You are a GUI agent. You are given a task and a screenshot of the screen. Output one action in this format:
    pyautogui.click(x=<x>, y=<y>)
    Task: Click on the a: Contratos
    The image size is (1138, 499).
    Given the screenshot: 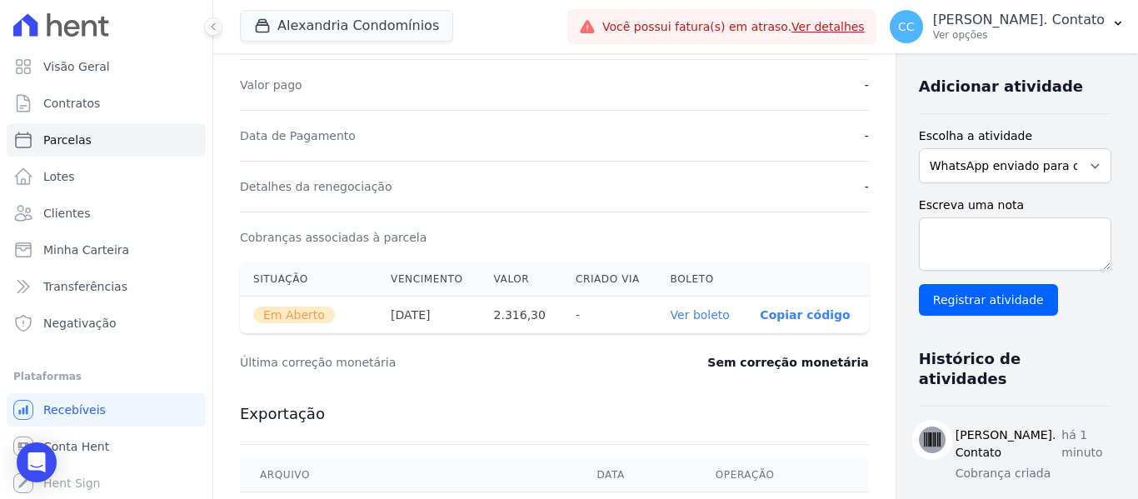 What is the action you would take?
    pyautogui.click(x=106, y=103)
    